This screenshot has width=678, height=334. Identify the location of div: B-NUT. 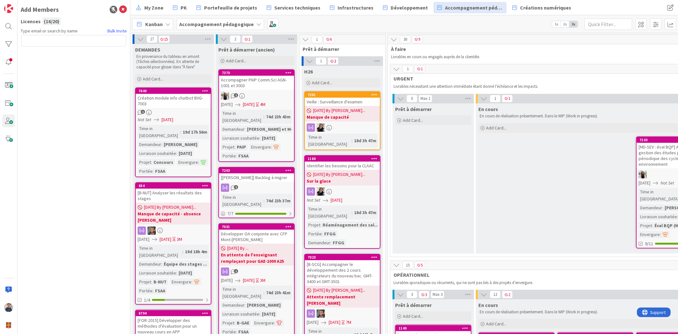
(160, 282).